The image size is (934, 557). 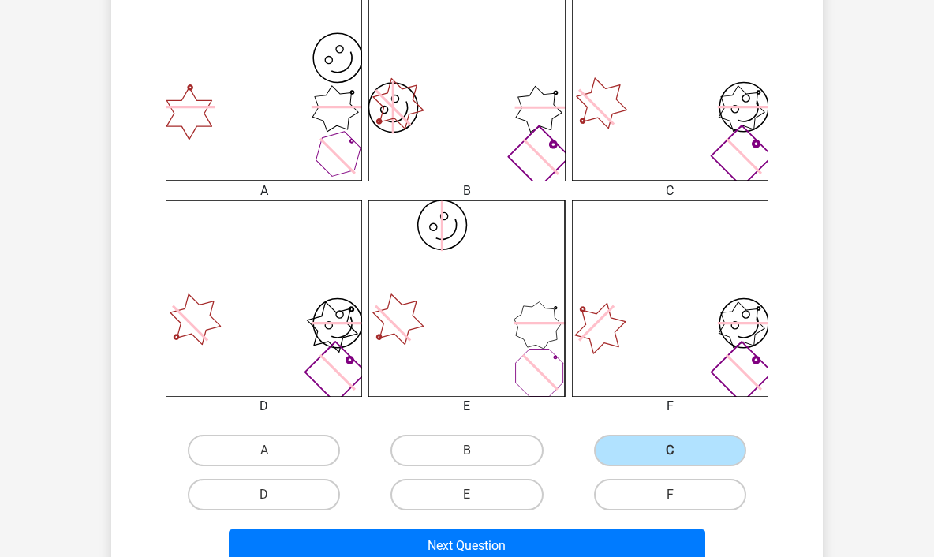 I want to click on label: B, so click(x=466, y=450).